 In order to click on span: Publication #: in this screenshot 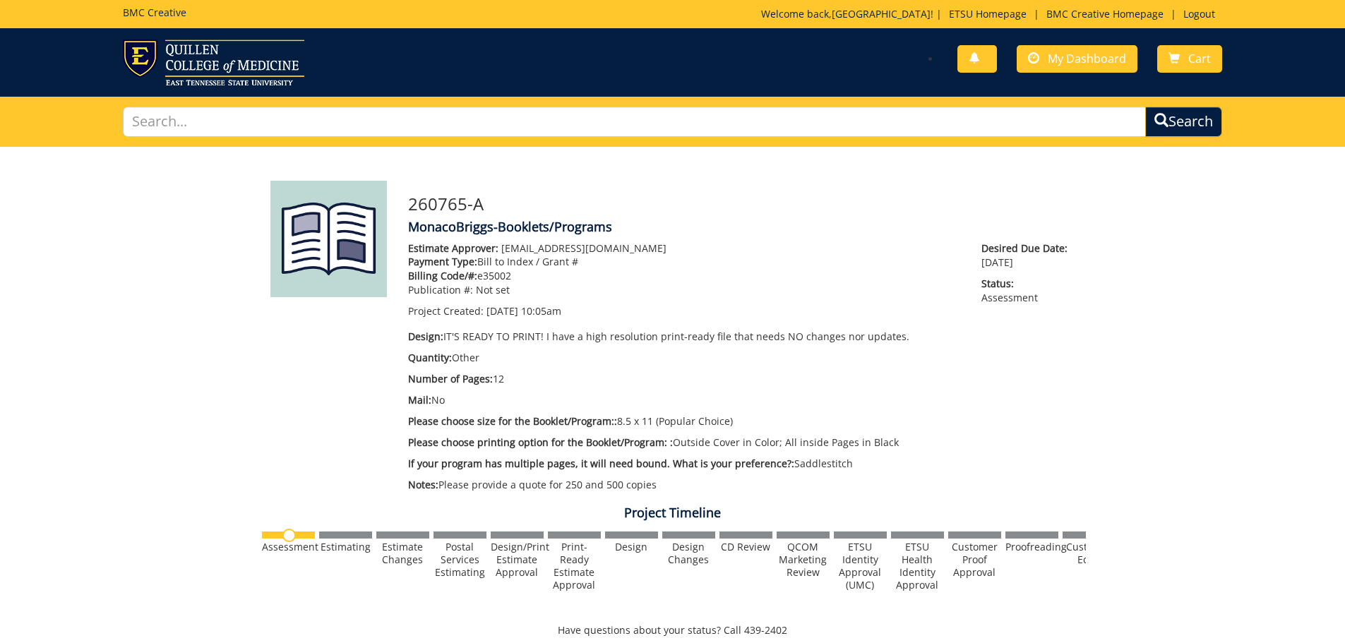, I will do `click(441, 290)`.